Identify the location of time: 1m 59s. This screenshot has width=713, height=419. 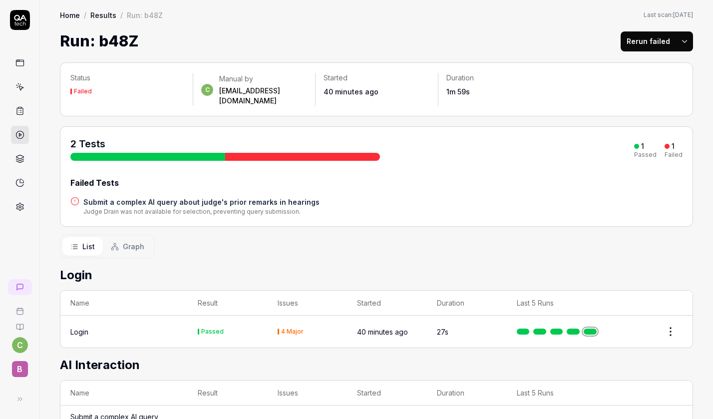
(458, 91).